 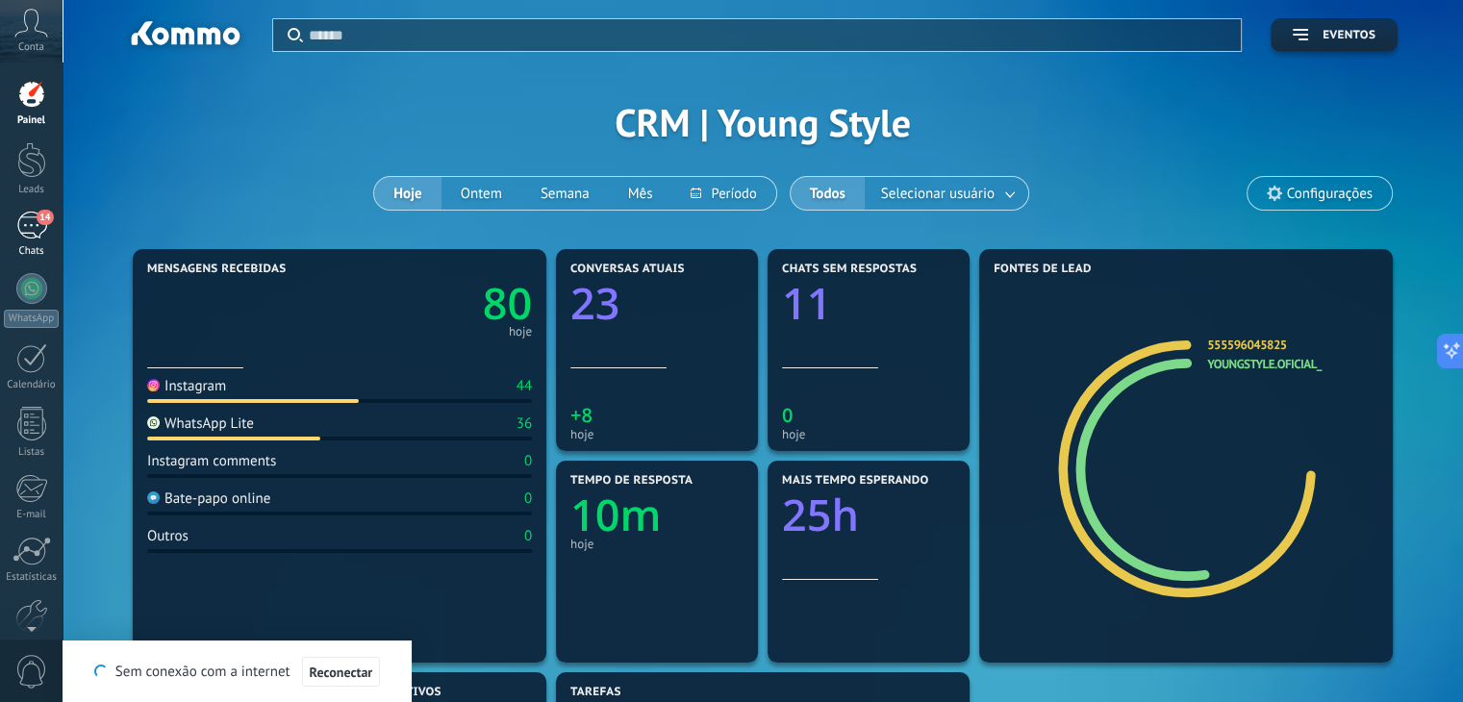 I want to click on div: Instagram, so click(x=187, y=386).